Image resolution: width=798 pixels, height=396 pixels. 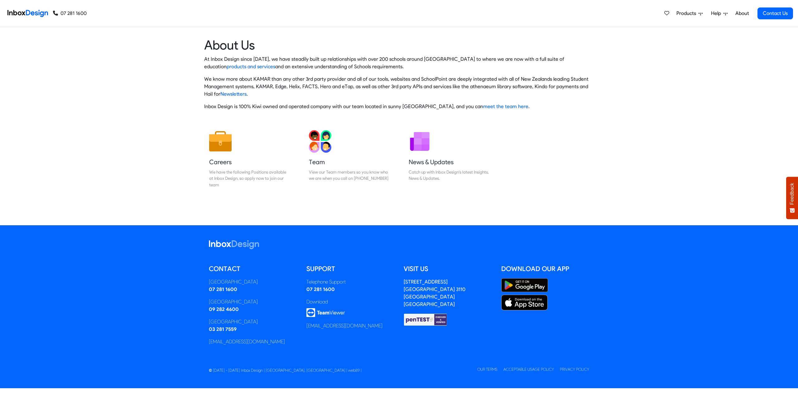 I want to click on a: Checked & Verified by penTEST, so click(x=425, y=319).